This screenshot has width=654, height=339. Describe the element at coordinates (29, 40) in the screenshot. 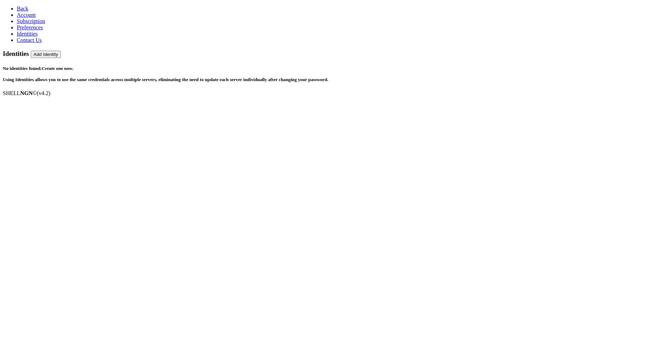

I see `span: Contact Us` at that location.